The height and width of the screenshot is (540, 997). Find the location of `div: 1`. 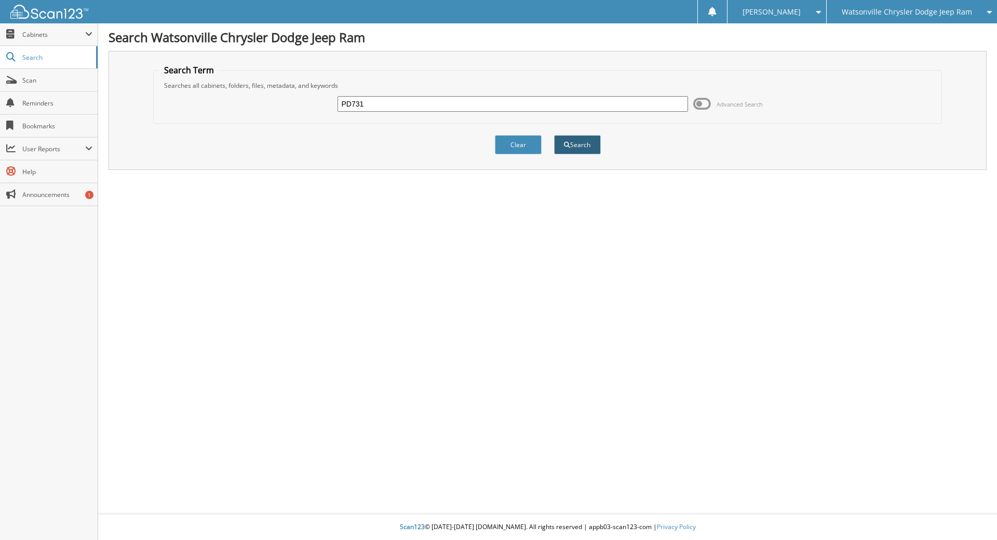

div: 1 is located at coordinates (89, 195).